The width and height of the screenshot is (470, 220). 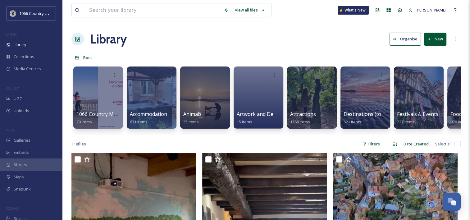 What do you see at coordinates (405, 39) in the screenshot?
I see `button: Organise` at bounding box center [405, 39].